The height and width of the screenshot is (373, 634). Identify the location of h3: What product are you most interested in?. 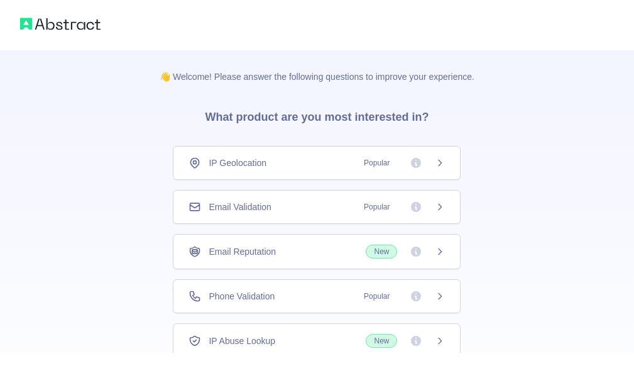
(317, 114).